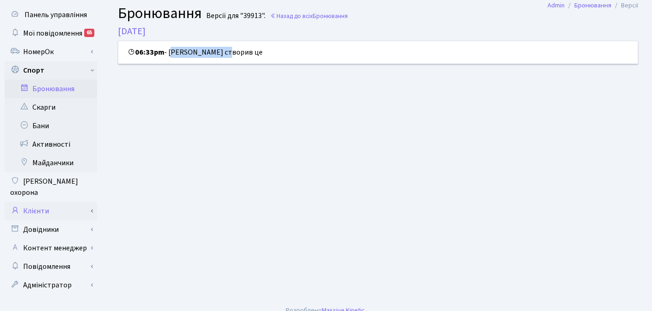  What do you see at coordinates (51, 33) in the screenshot?
I see `a: Мої повідомлення65` at bounding box center [51, 33].